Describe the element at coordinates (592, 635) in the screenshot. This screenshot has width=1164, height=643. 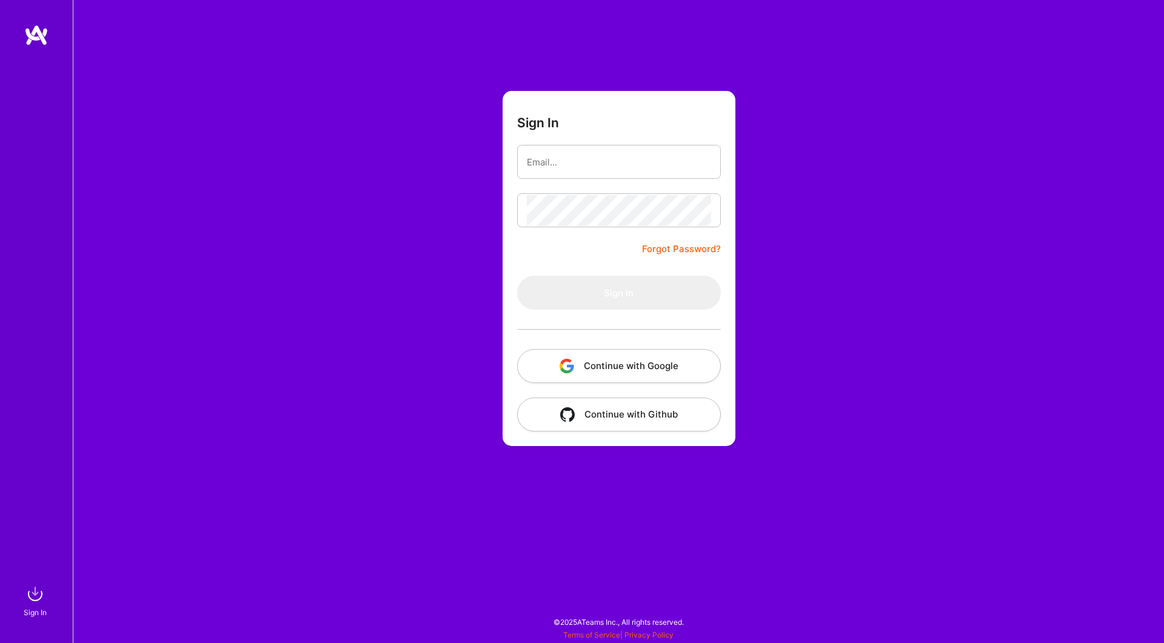
I see `a: Terms of Service` at that location.